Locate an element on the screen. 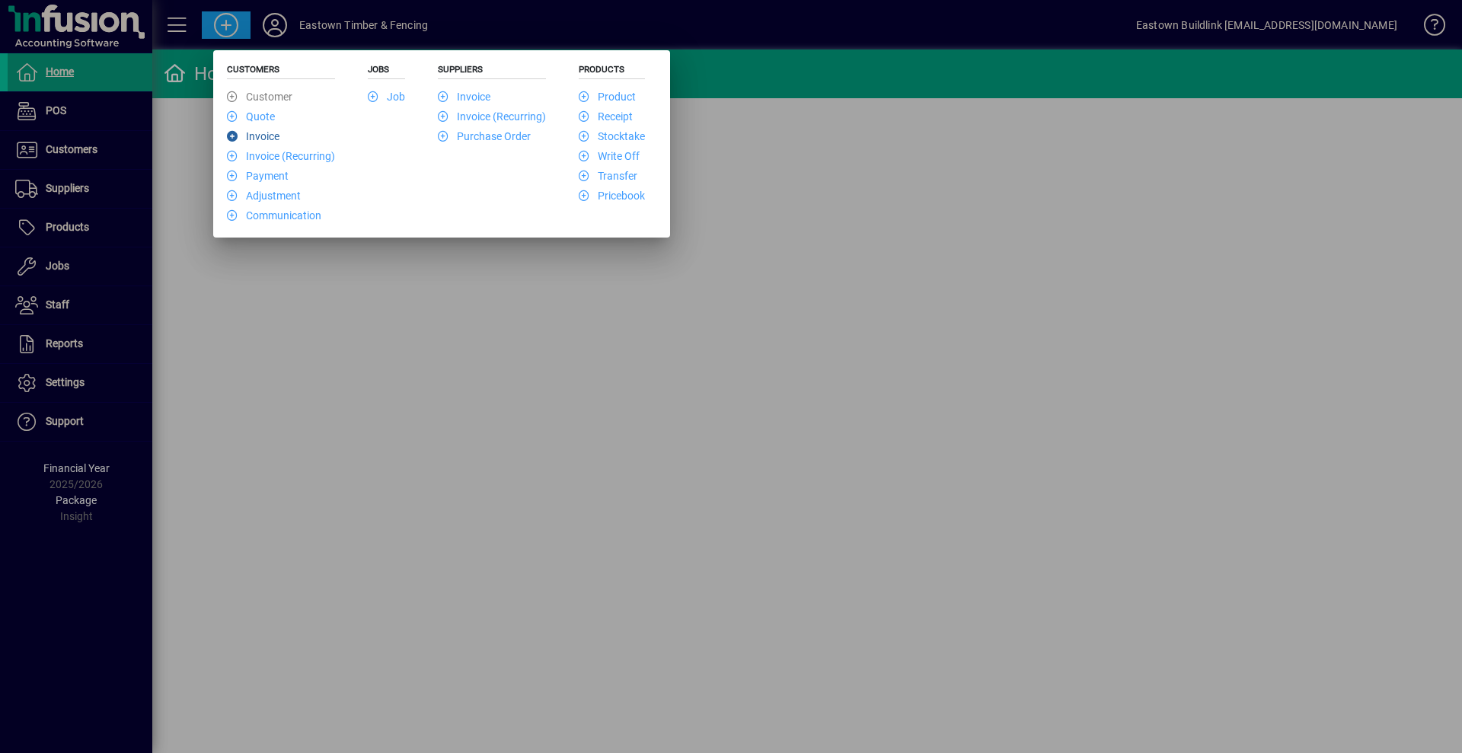 Image resolution: width=1462 pixels, height=753 pixels. h5: Jobs is located at coordinates (386, 72).